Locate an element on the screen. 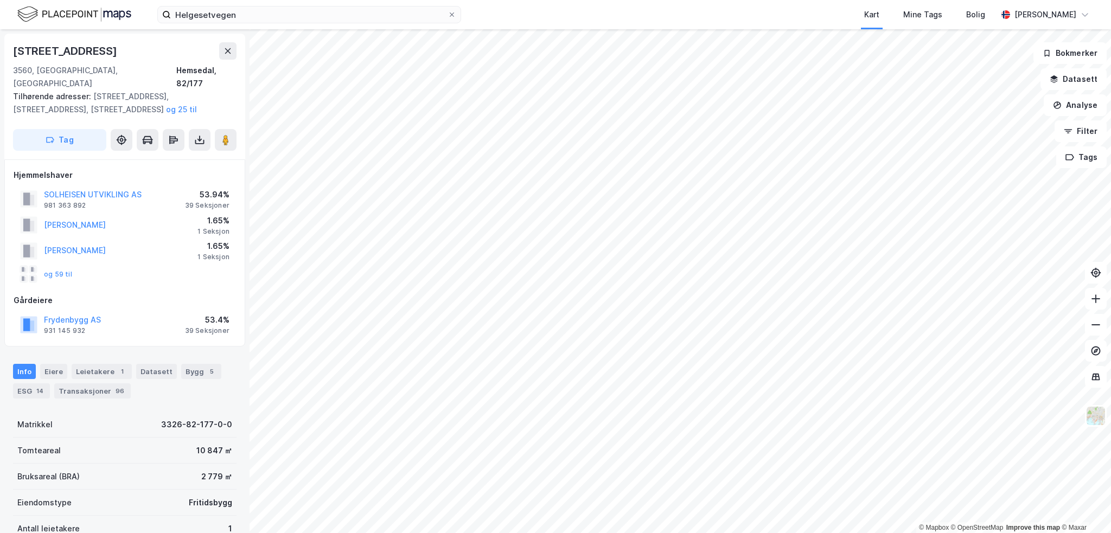 Image resolution: width=1111 pixels, height=533 pixels. div: Mine Tags is located at coordinates (922, 15).